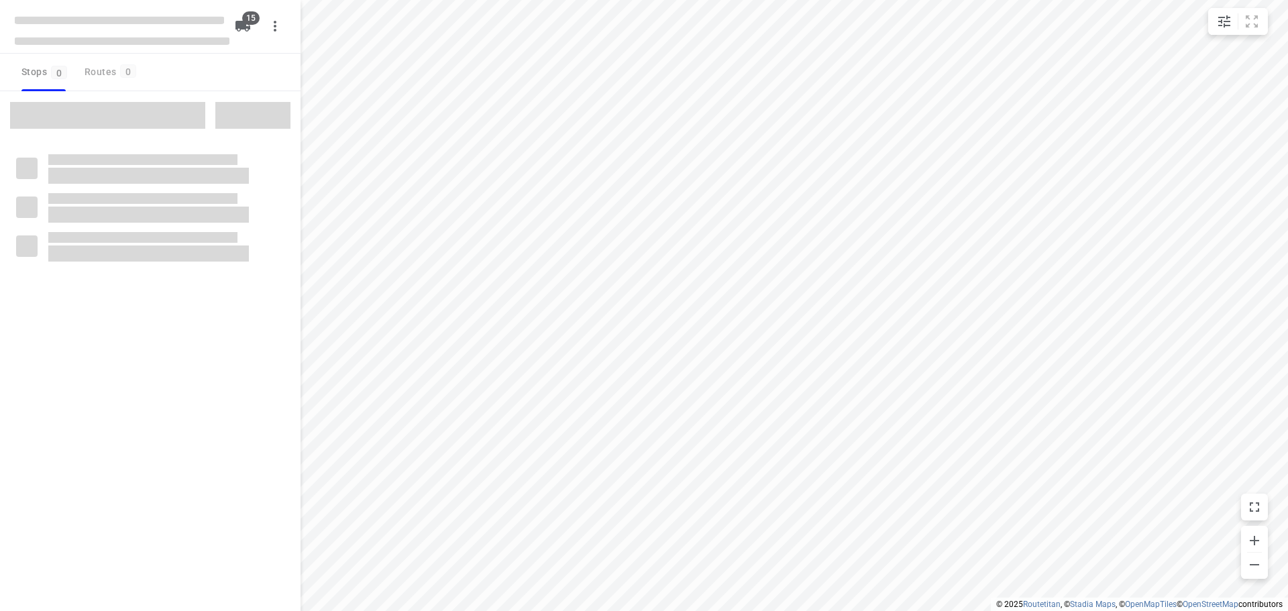 This screenshot has height=611, width=1288. I want to click on a: Routetitan, so click(1042, 604).